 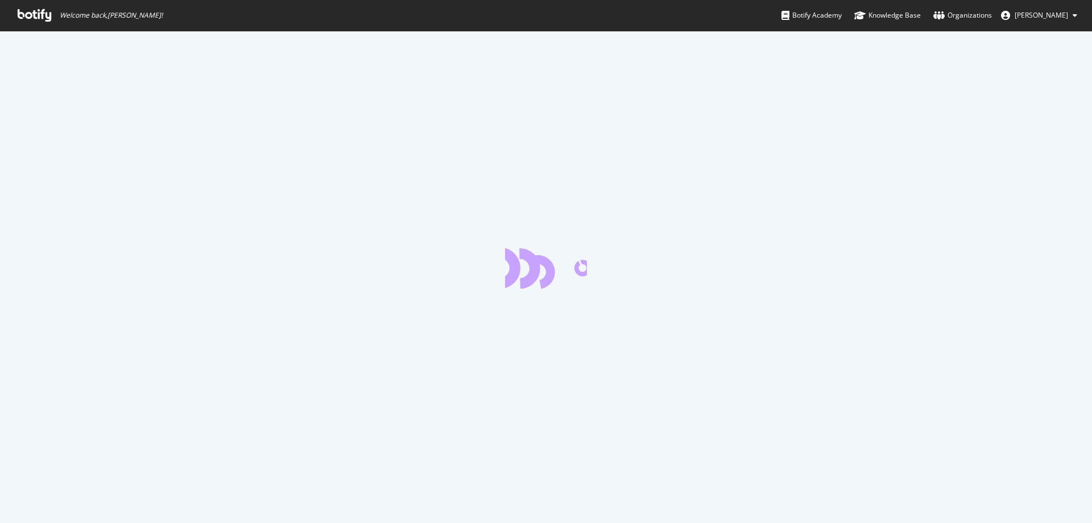 What do you see at coordinates (887, 15) in the screenshot?
I see `div: Knowledge Base` at bounding box center [887, 15].